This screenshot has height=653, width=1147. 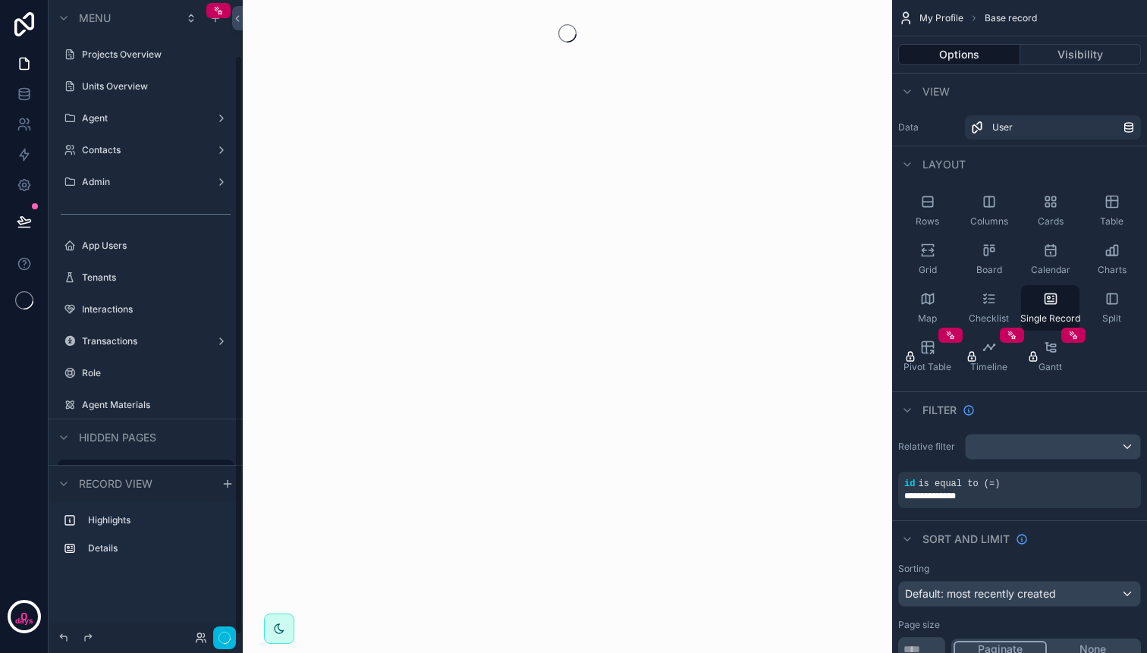 What do you see at coordinates (143, 118) in the screenshot?
I see `label: Agent` at bounding box center [143, 118].